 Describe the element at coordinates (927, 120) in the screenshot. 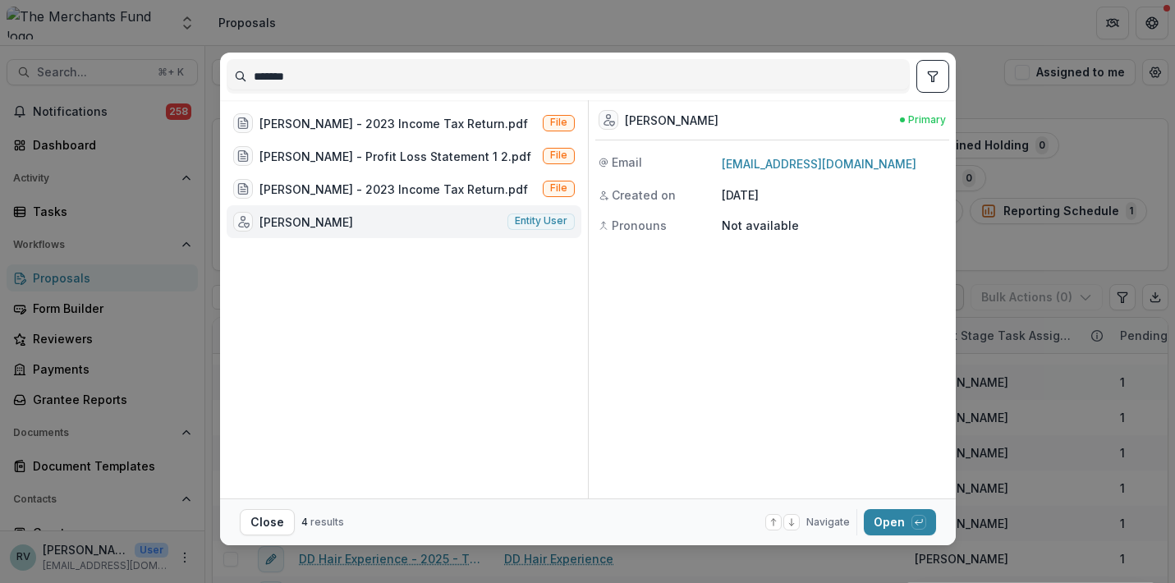

I see `span: Primary` at that location.